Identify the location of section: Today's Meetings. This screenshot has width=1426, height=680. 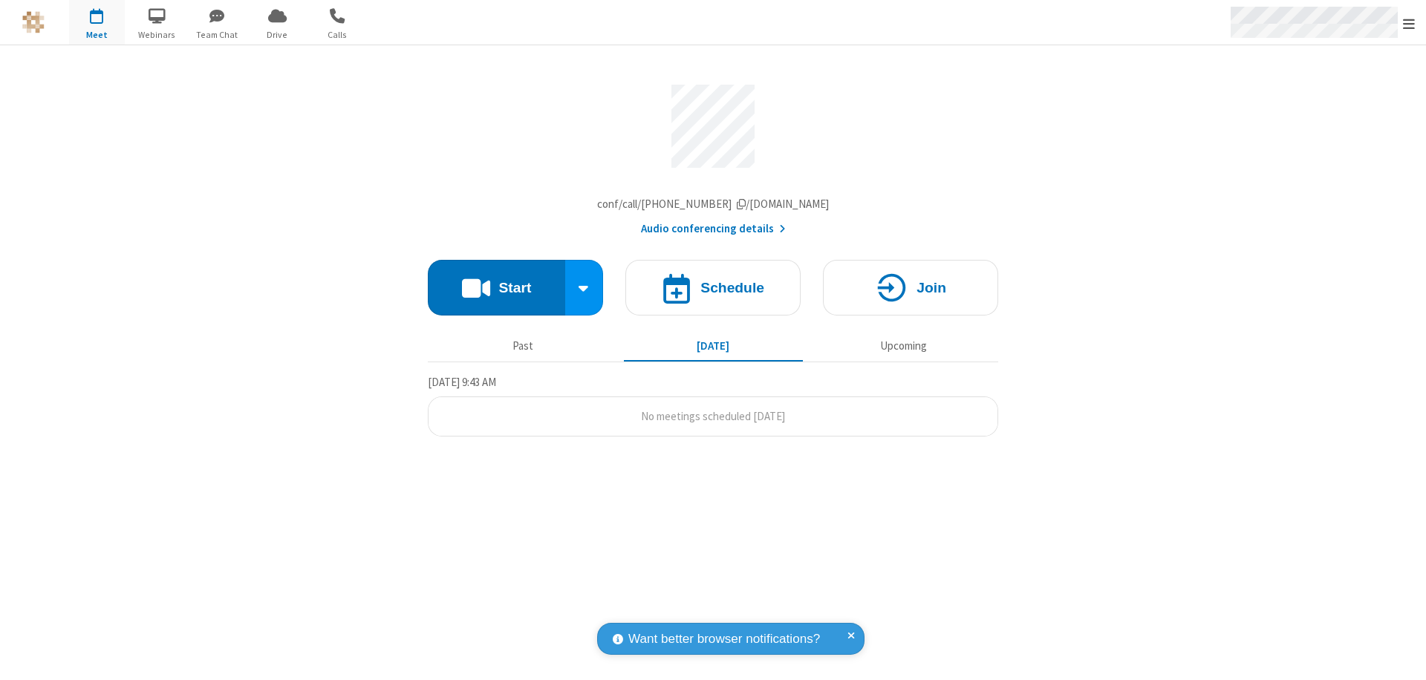
(713, 406).